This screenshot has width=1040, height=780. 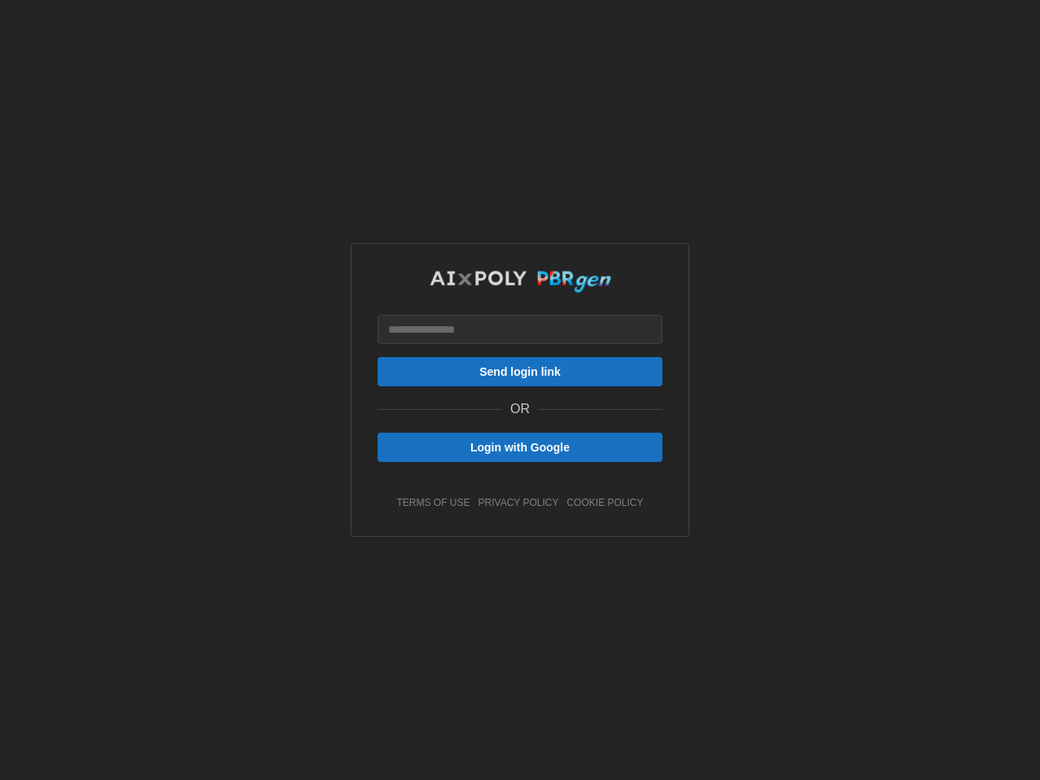 What do you see at coordinates (520, 281) in the screenshot?
I see `img: AIxPoly PBRgen` at bounding box center [520, 281].